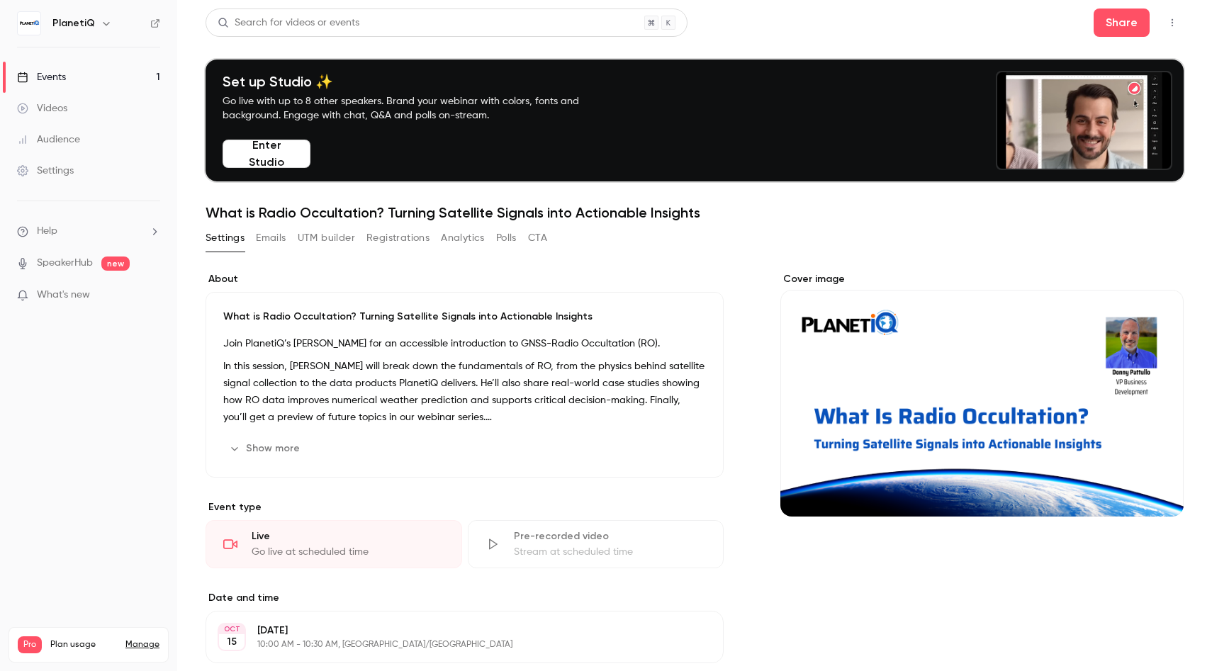 The height and width of the screenshot is (671, 1212). What do you see at coordinates (84, 645) in the screenshot?
I see `span: Plan usage` at bounding box center [84, 645].